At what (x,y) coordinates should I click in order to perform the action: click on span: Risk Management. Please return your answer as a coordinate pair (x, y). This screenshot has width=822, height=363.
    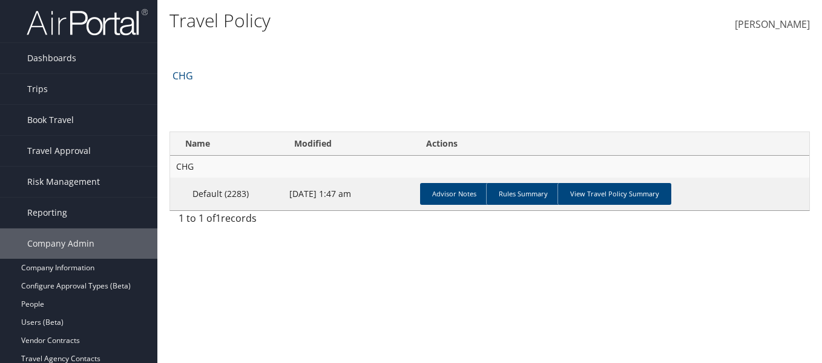
    Looking at the image, I should click on (64, 182).